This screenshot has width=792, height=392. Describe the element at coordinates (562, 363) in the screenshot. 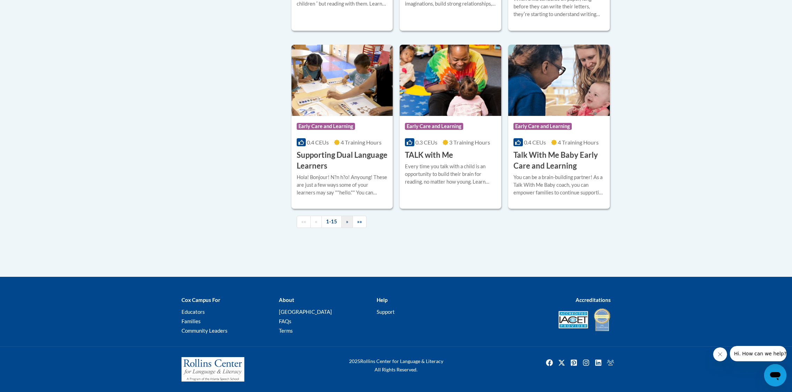

I see `img: Twitter icon` at that location.